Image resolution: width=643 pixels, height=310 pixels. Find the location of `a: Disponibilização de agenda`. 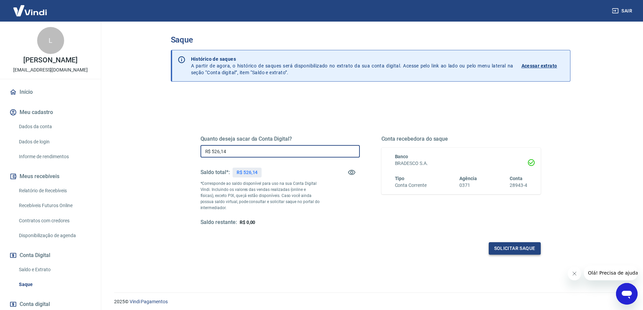

a: Disponibilização de agenda is located at coordinates (54, 236).